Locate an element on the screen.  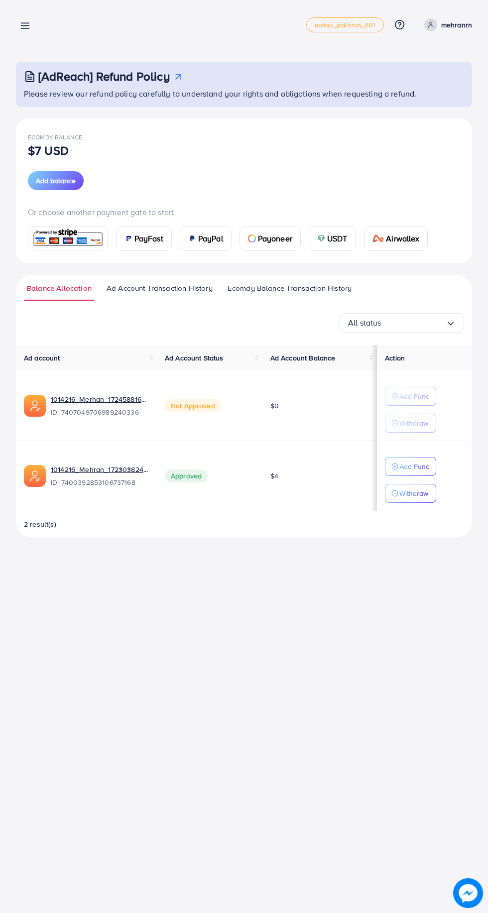
a: cardUSDT is located at coordinates (332, 238).